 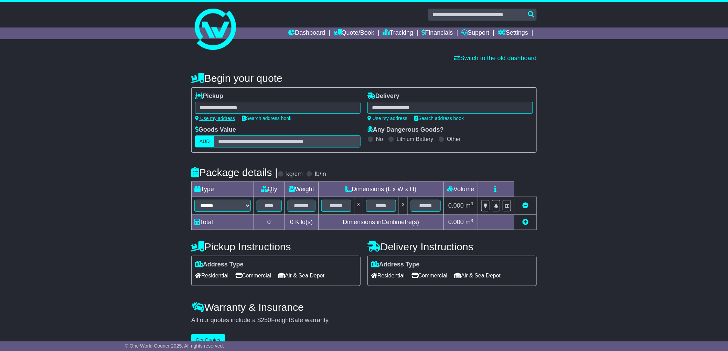 I want to click on a: Financials, so click(x=437, y=33).